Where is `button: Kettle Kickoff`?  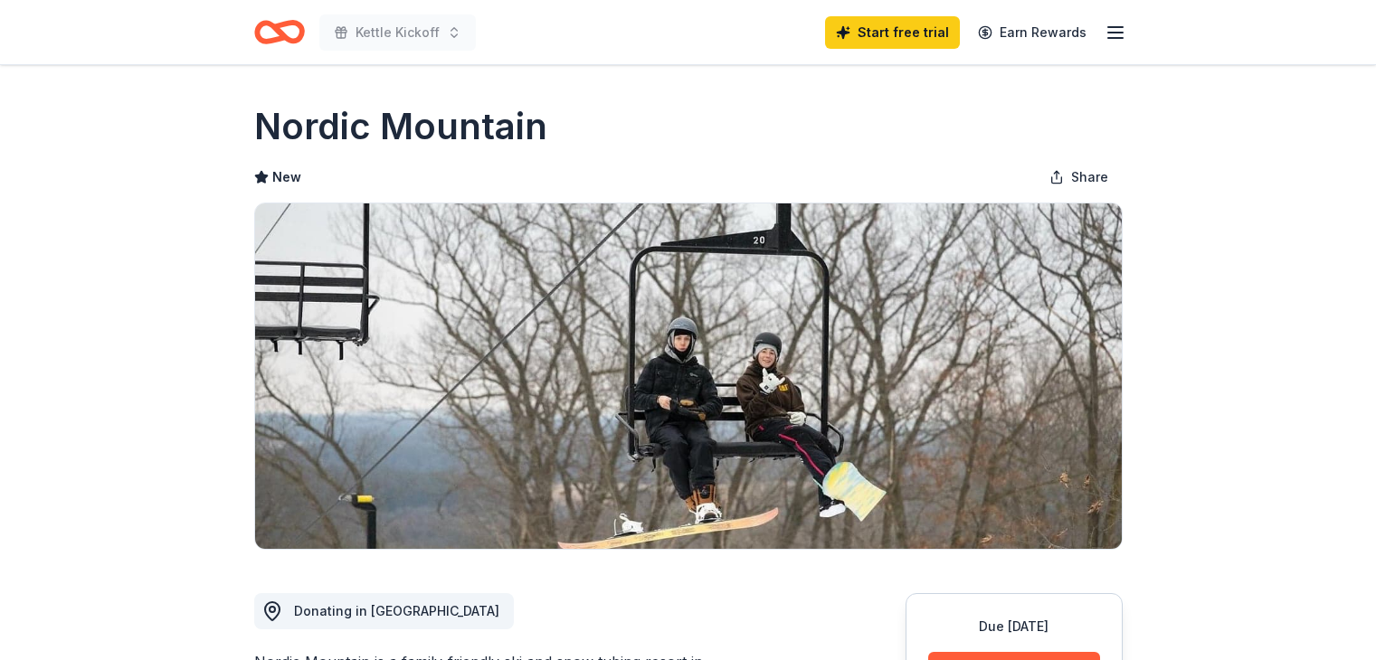 button: Kettle Kickoff is located at coordinates (397, 33).